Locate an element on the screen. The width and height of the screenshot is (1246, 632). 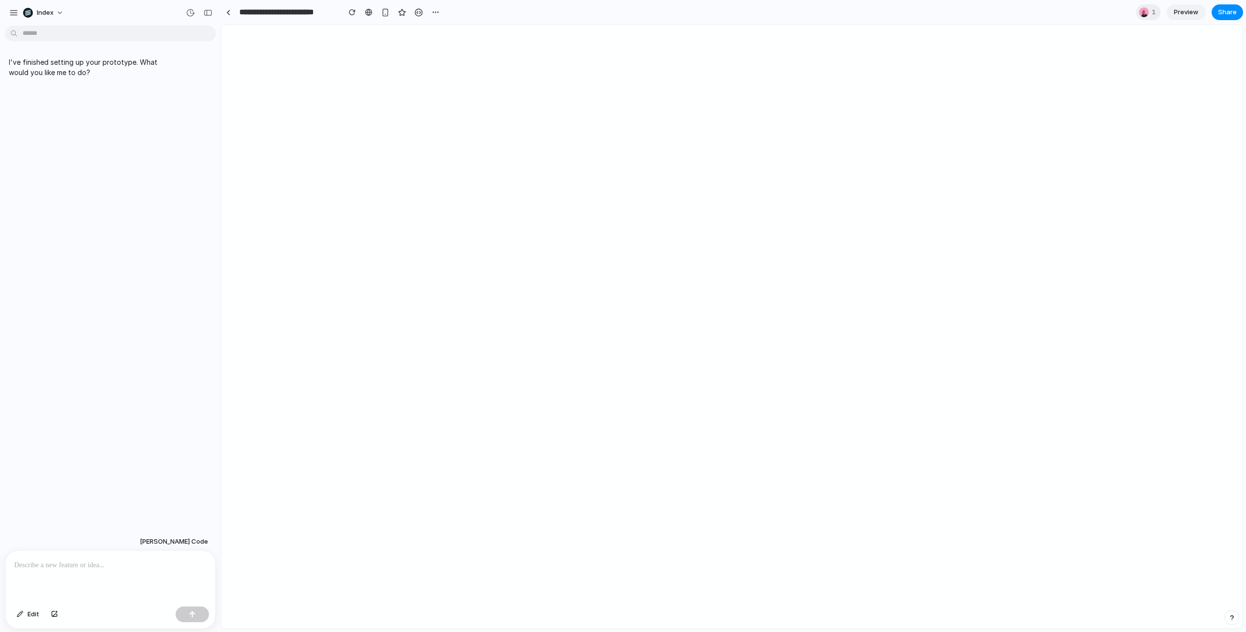
span: Index is located at coordinates (45, 13).